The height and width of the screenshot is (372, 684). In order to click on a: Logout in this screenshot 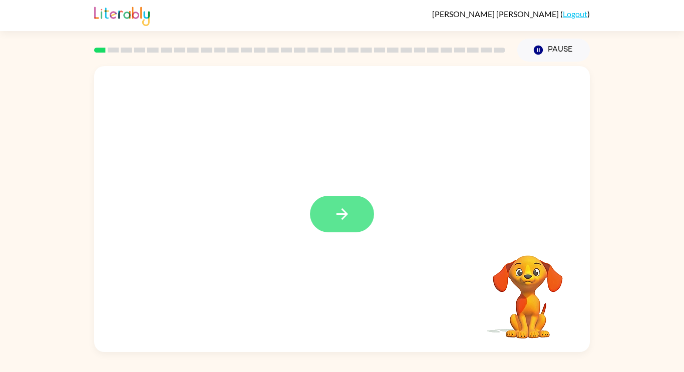, I will do `click(575, 14)`.